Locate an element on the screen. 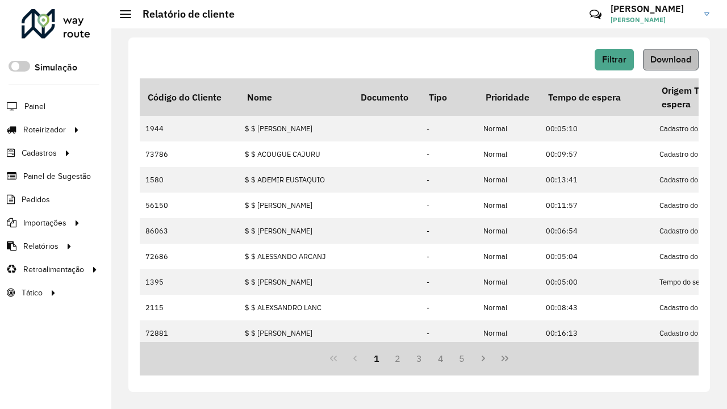  td: 00:05:10 is located at coordinates (597, 128).